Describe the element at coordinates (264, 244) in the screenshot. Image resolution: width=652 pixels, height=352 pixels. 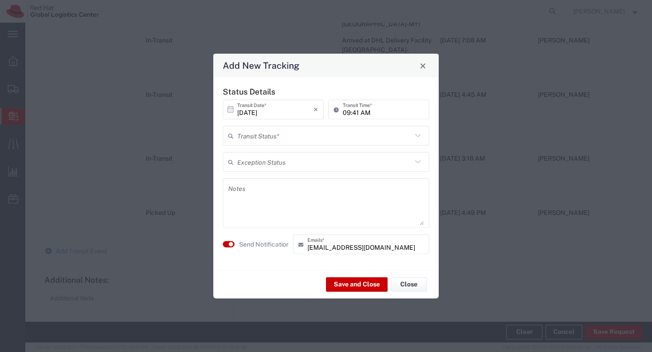
I see `label: Send Notification` at that location.